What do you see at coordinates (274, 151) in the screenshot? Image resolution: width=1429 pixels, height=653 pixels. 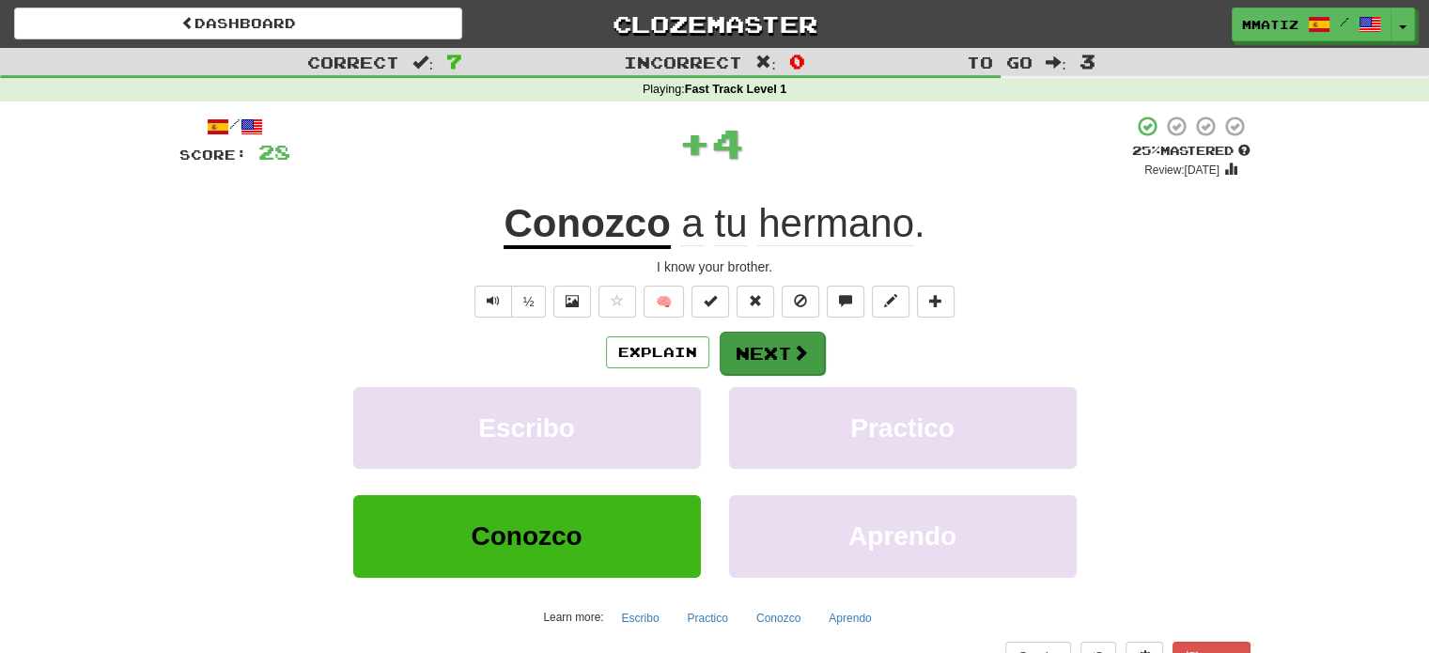 I see `span: 28` at bounding box center [274, 151].